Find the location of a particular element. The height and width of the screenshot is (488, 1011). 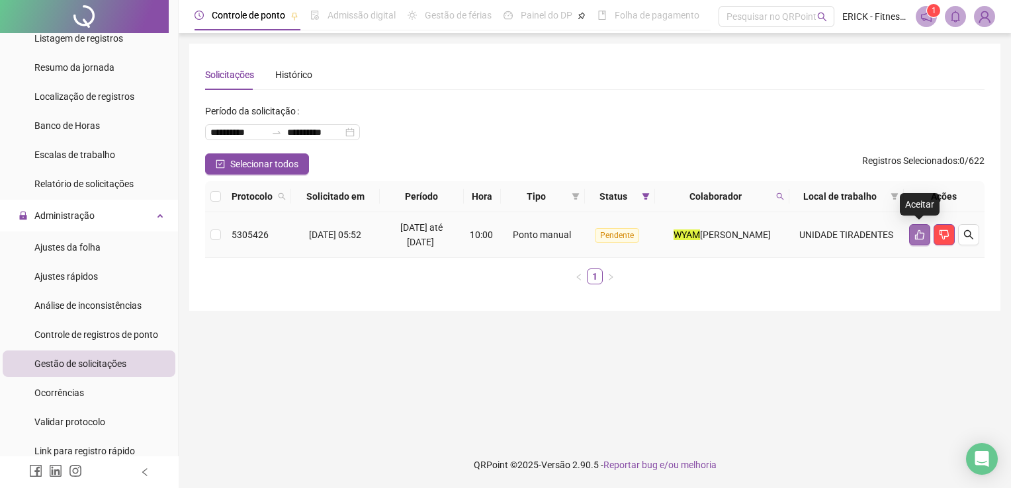

span: Admissão digital is located at coordinates (361, 15).